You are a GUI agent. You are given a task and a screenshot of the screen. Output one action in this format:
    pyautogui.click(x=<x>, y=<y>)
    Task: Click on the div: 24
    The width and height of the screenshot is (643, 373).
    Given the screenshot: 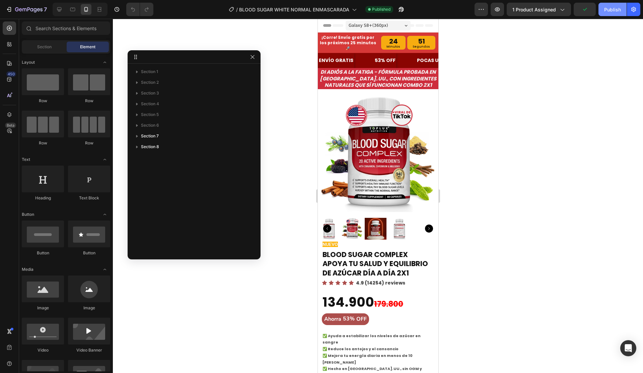 What is the action you would take?
    pyautogui.click(x=75, y=22)
    